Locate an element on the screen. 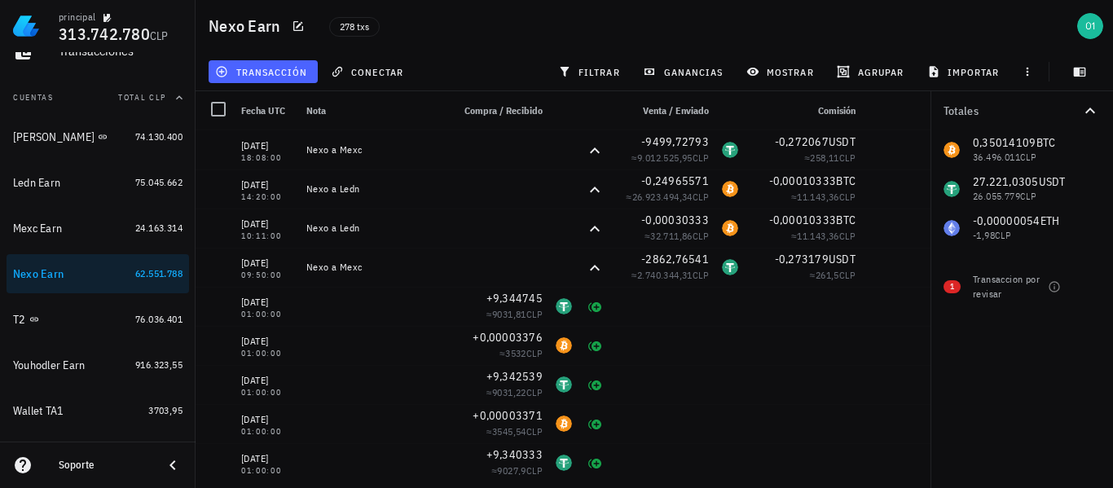  div: Compra / Recibido is located at coordinates (497, 111).